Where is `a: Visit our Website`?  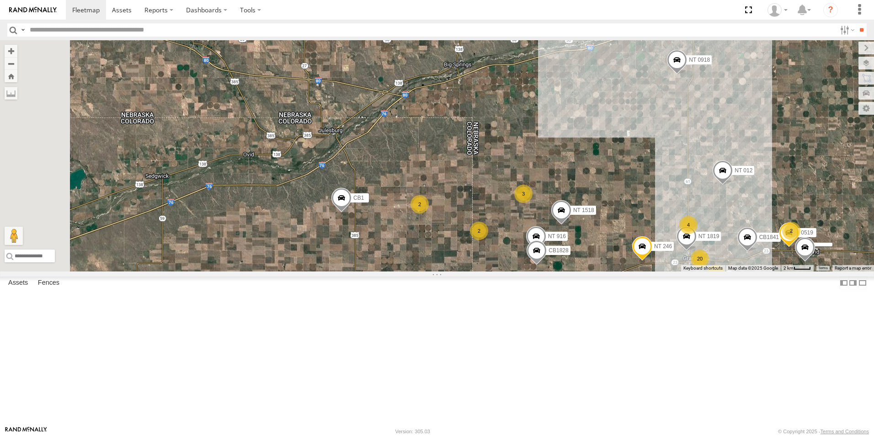
a: Visit our Website is located at coordinates (26, 431).